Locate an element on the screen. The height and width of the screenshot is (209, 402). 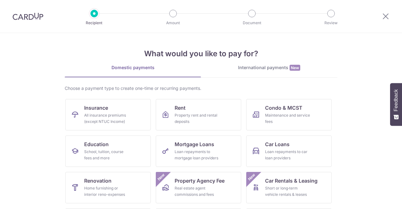
h4: What would you like to pay for? is located at coordinates (201, 54).